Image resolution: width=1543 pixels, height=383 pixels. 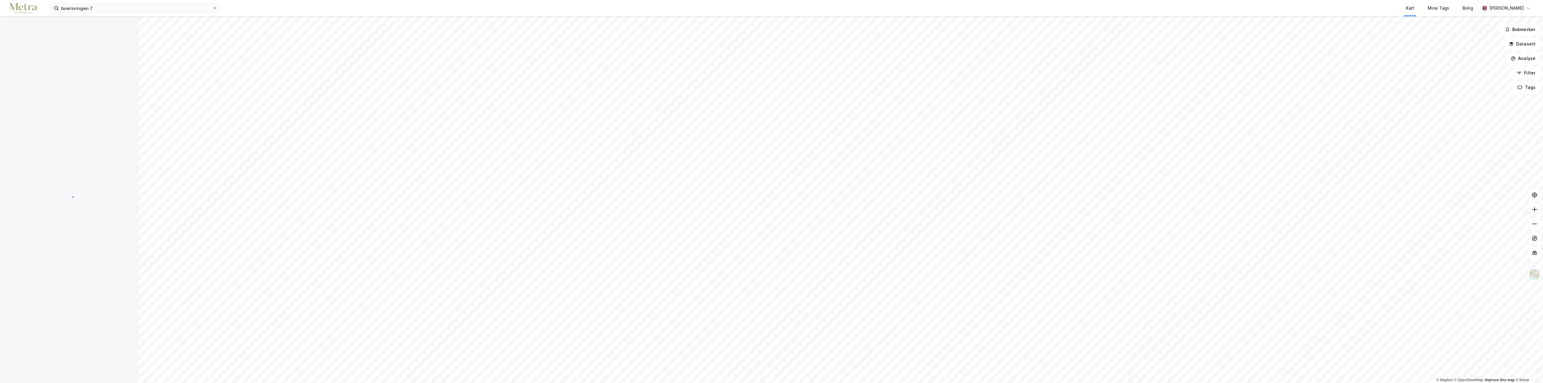 What do you see at coordinates (1410, 8) in the screenshot?
I see `div: Kart` at bounding box center [1410, 8].